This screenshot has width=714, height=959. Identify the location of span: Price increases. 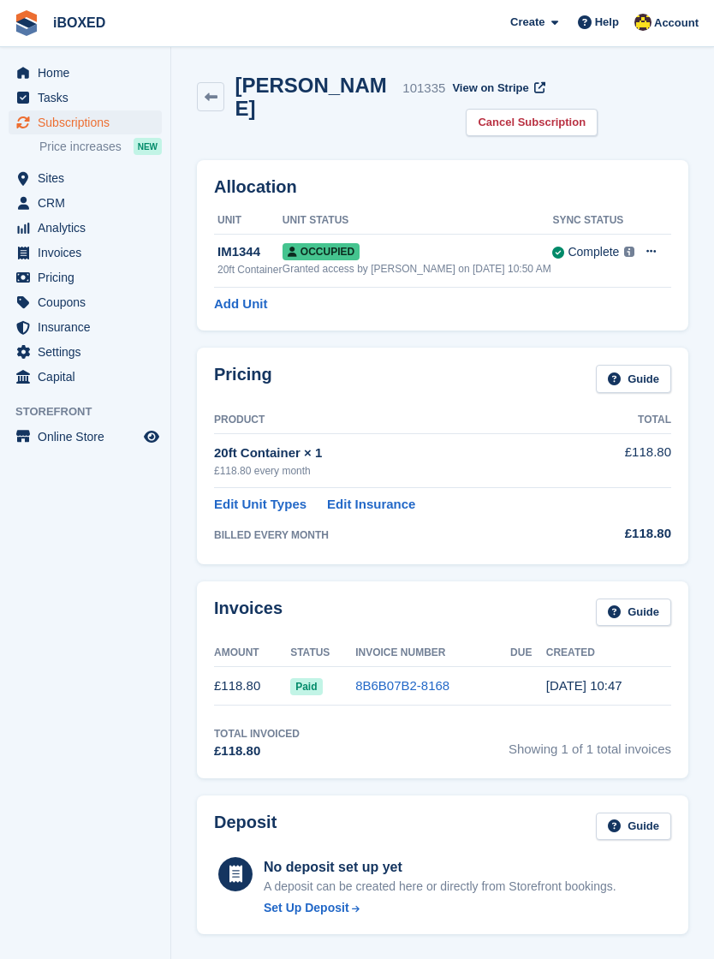
(80, 146).